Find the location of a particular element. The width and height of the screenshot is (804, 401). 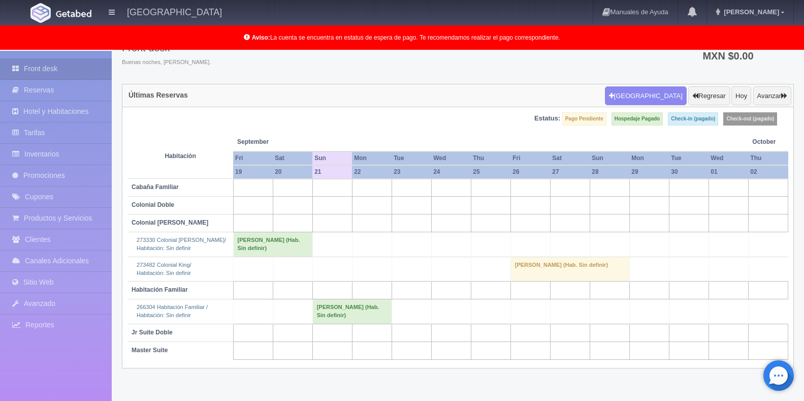

th: 27 is located at coordinates (570, 172).